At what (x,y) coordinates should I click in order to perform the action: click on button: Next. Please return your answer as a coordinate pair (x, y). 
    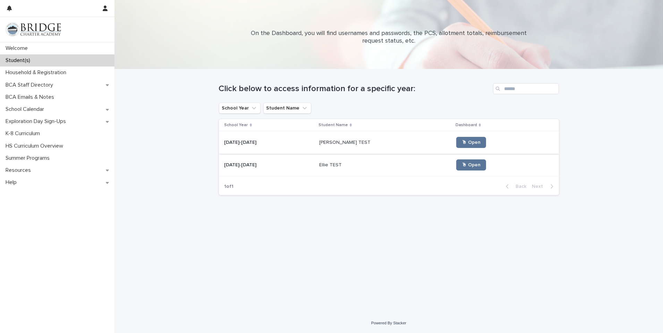
    Looking at the image, I should click on (544, 187).